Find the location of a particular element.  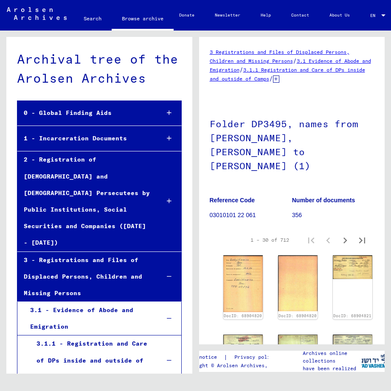

p: 03010101 22 061 is located at coordinates (250, 215).